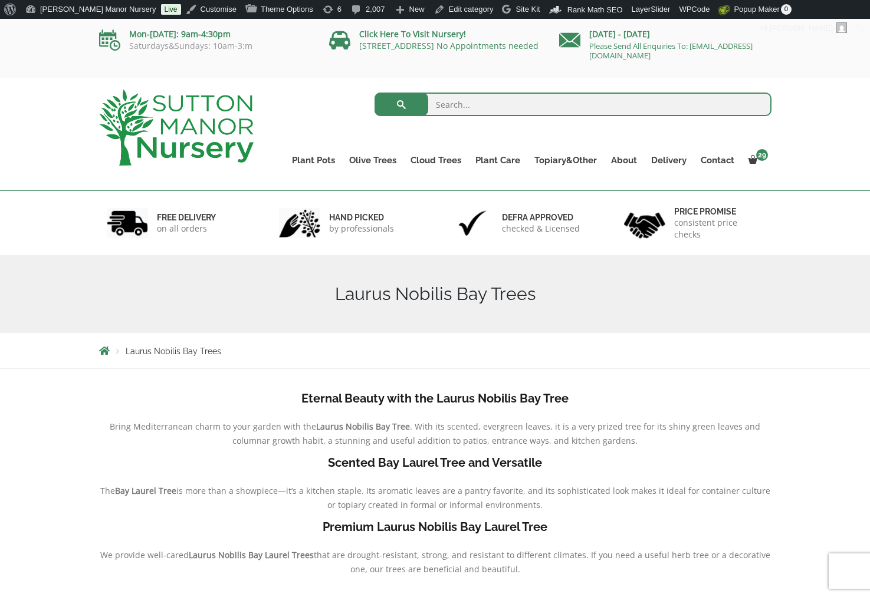  Describe the element at coordinates (205, 46) in the screenshot. I see `p: Saturdays&Sundays: 10am-3:m` at that location.